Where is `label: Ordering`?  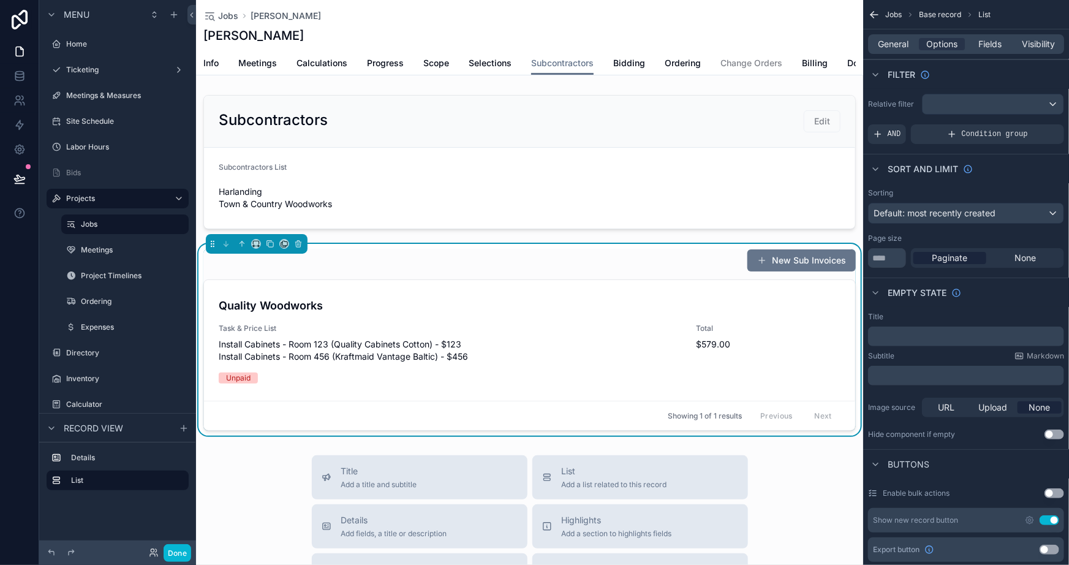
label: Ordering is located at coordinates (133, 301).